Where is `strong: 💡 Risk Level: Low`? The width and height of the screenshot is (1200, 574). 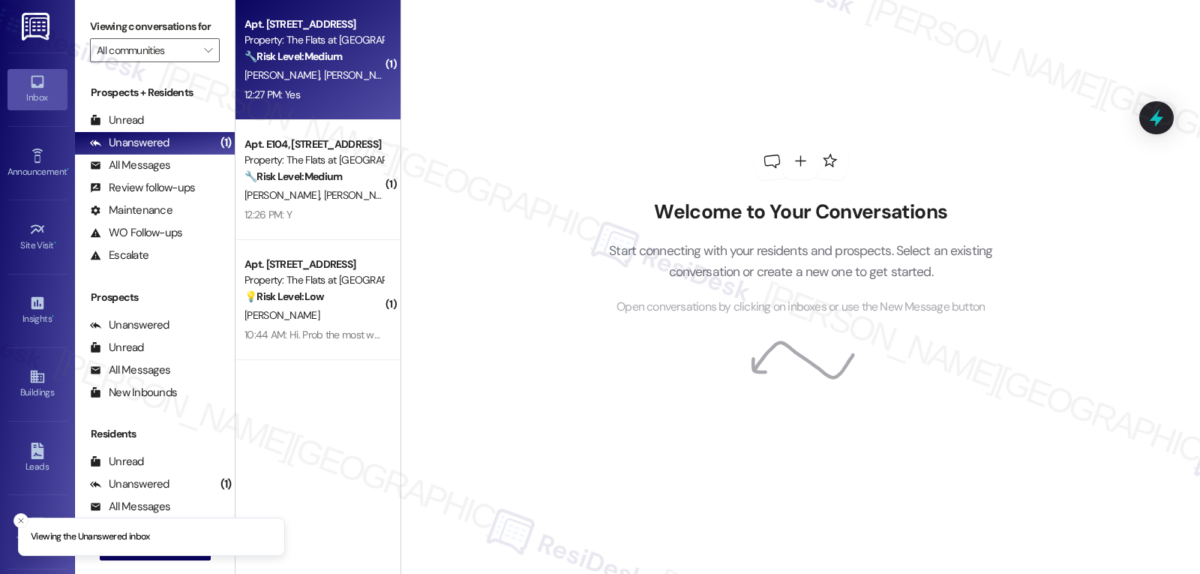 strong: 💡 Risk Level: Low is located at coordinates (284, 296).